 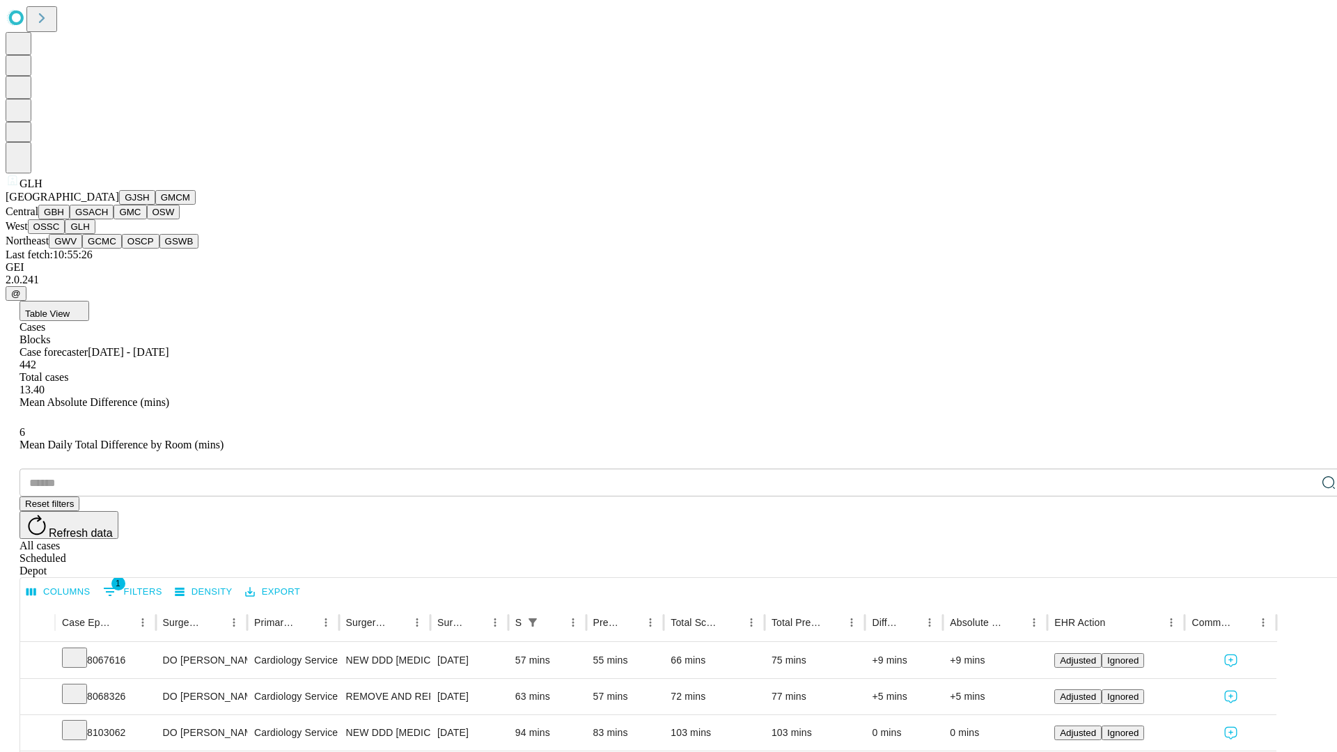 What do you see at coordinates (32, 389) in the screenshot?
I see `span: 13.40` at bounding box center [32, 389].